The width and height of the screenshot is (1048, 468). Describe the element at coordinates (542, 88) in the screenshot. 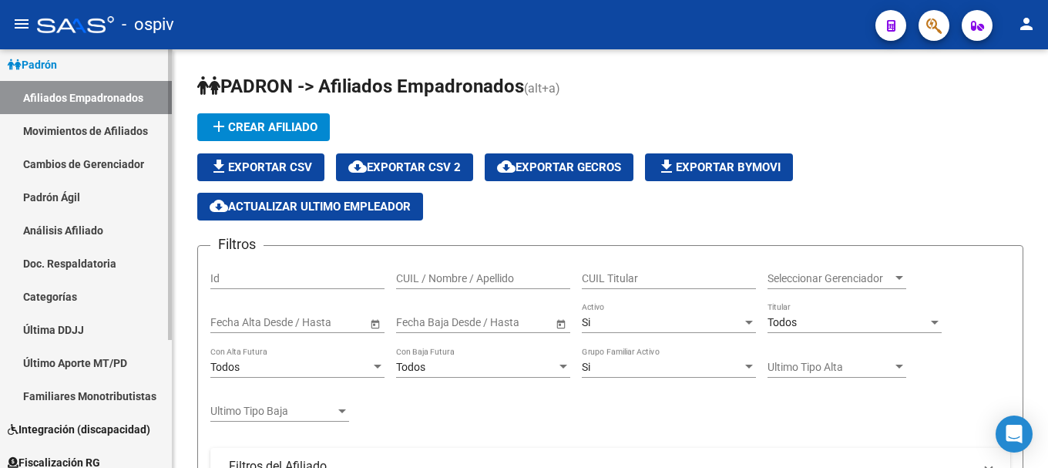

I see `span: (alt+a)` at that location.